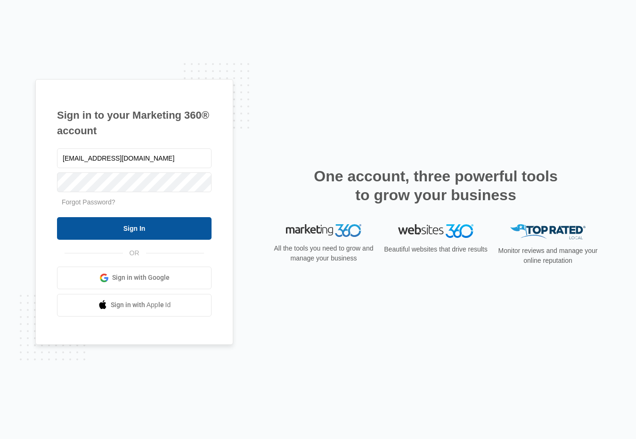 The height and width of the screenshot is (439, 636). I want to click on h1: Sign in to your Marketing 360® account, so click(134, 123).